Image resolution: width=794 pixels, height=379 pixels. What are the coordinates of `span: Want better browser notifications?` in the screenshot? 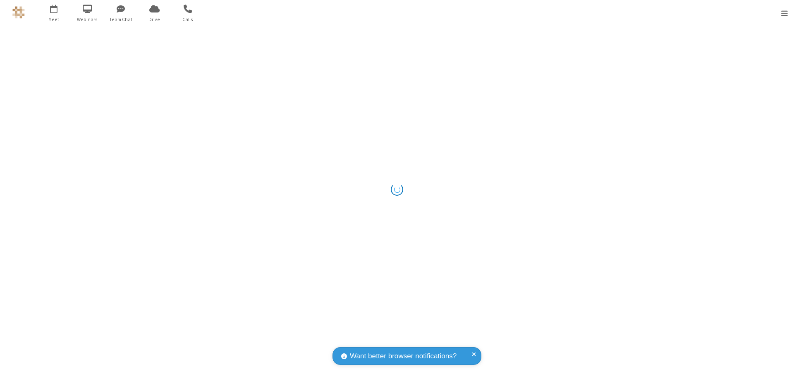 It's located at (403, 356).